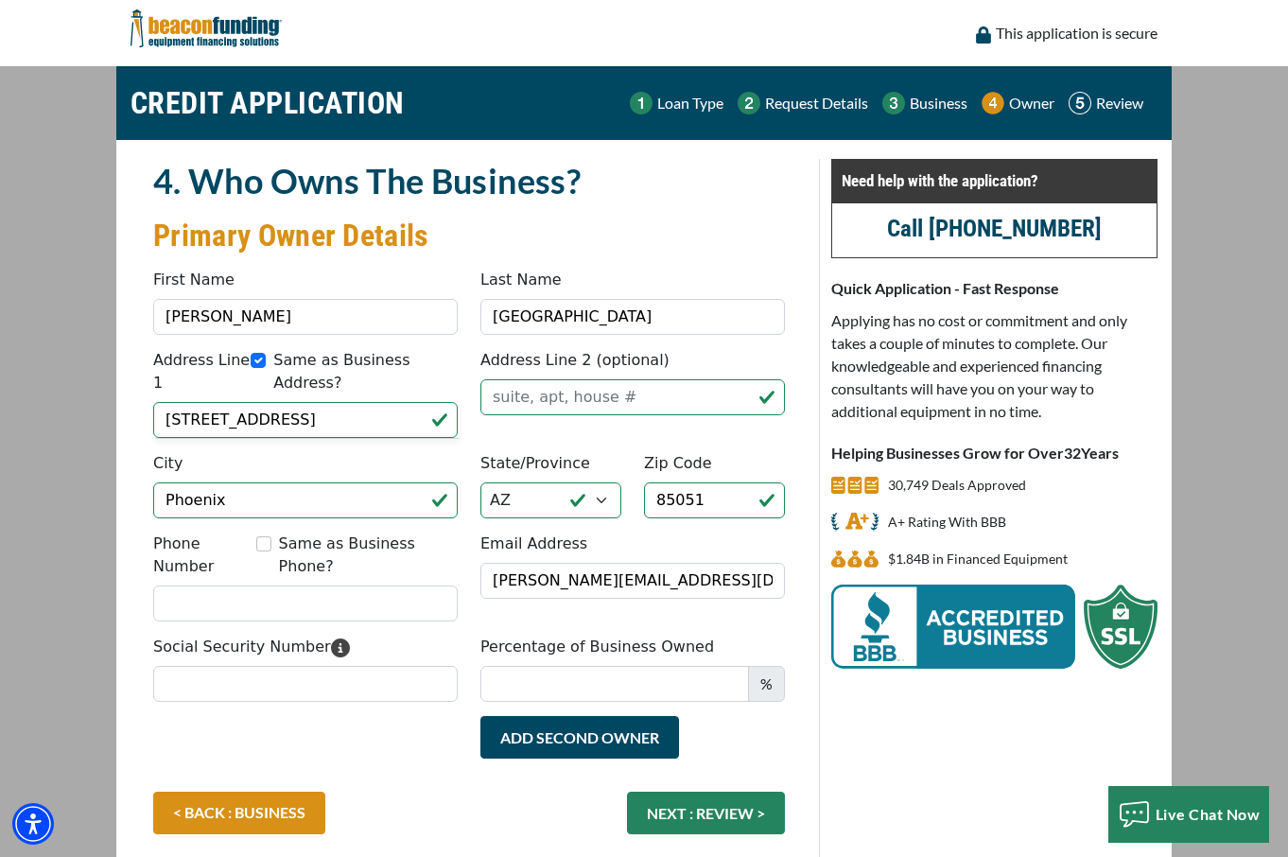  What do you see at coordinates (816, 103) in the screenshot?
I see `p: Request Details` at bounding box center [816, 103].